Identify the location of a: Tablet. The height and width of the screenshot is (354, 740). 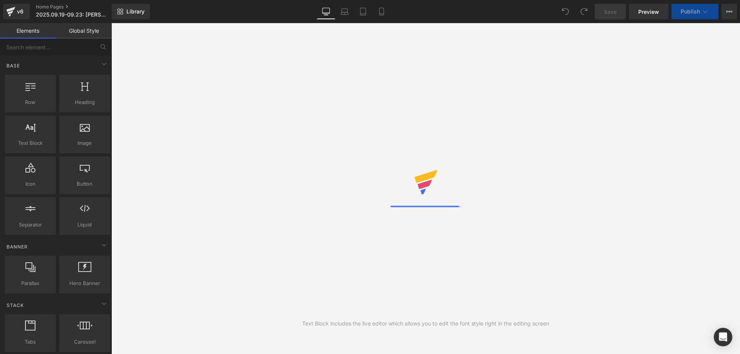
(363, 12).